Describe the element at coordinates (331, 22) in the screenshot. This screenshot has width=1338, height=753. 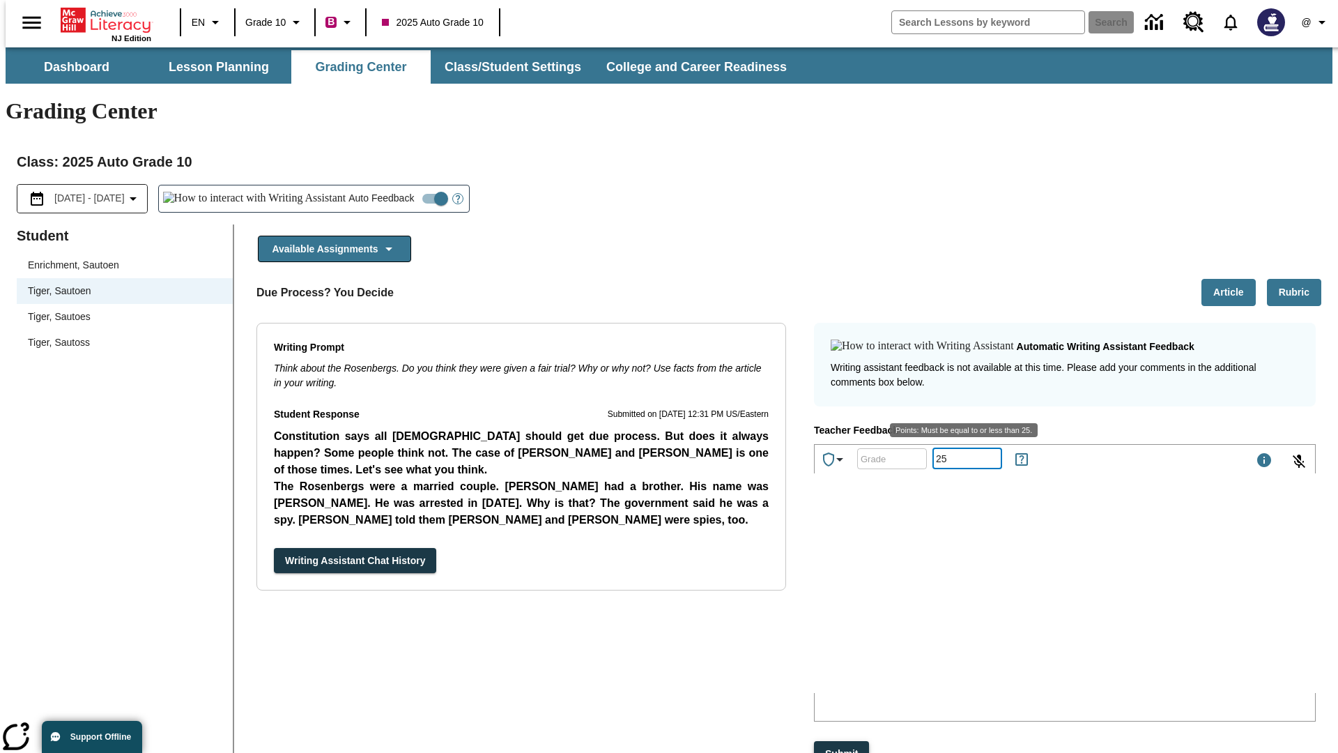
I see `span: B` at that location.